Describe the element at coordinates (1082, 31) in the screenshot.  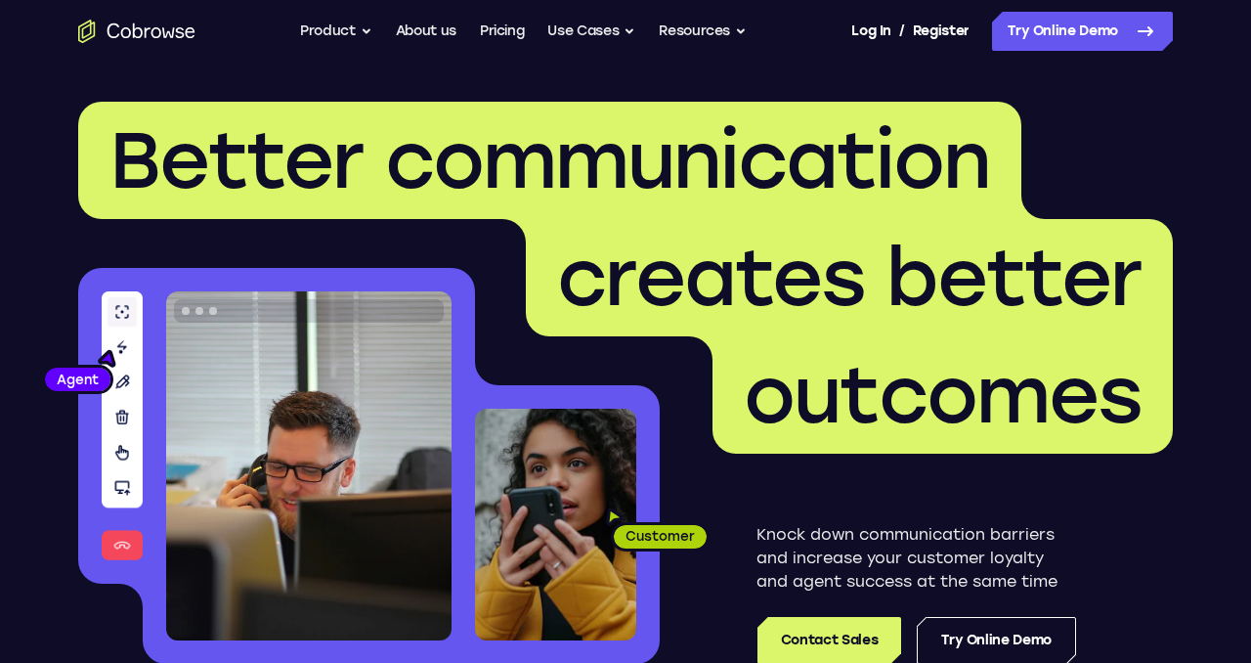
I see `a: Try Online Demo` at that location.